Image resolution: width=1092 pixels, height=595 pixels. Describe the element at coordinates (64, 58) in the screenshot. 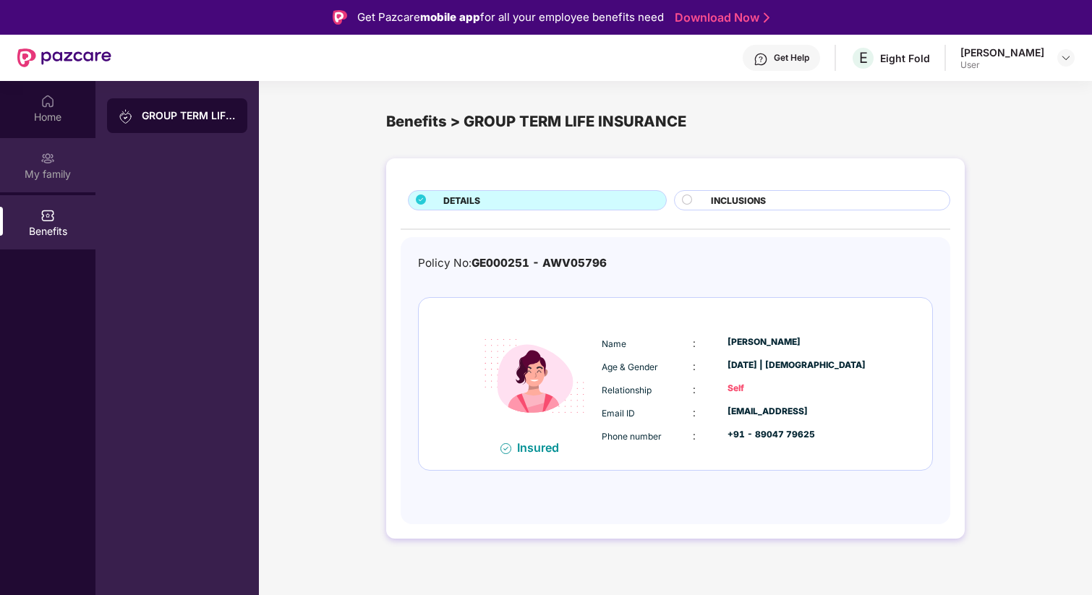

I see `img: New Pazcare Logo` at that location.